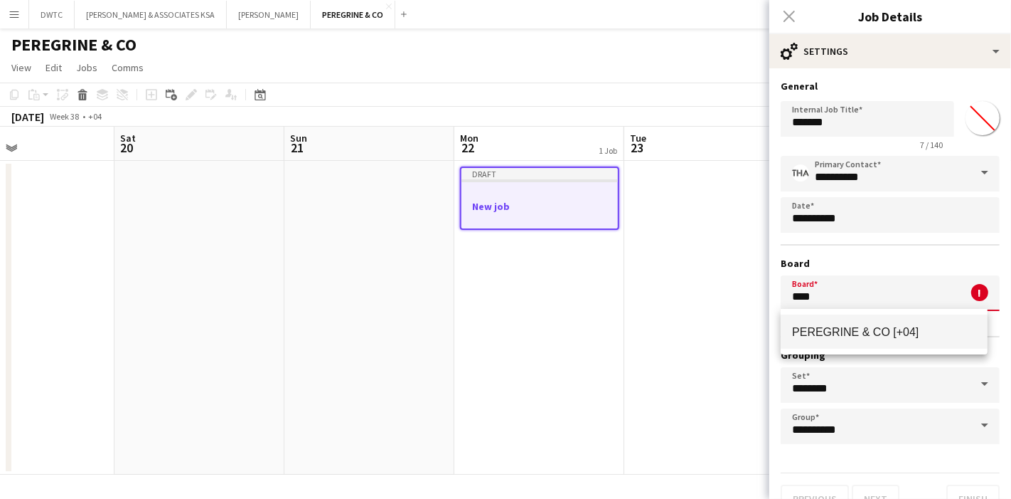 This screenshot has width=1011, height=499. I want to click on a: Jobs, so click(87, 68).